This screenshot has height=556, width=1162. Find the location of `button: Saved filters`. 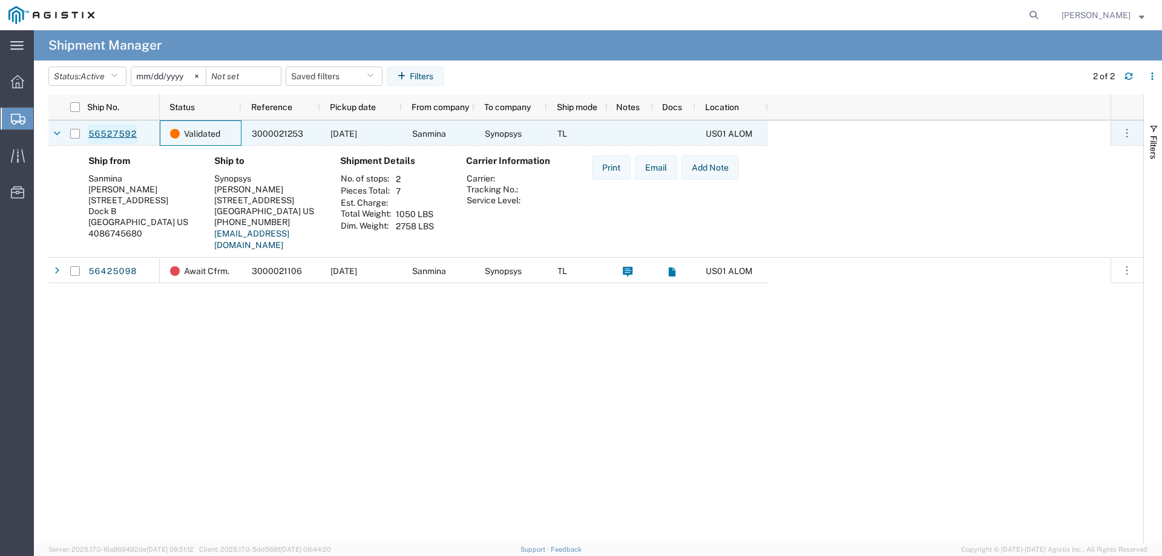

button: Saved filters is located at coordinates (334, 76).